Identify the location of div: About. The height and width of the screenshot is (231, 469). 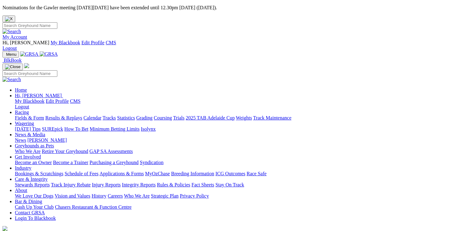
(241, 196).